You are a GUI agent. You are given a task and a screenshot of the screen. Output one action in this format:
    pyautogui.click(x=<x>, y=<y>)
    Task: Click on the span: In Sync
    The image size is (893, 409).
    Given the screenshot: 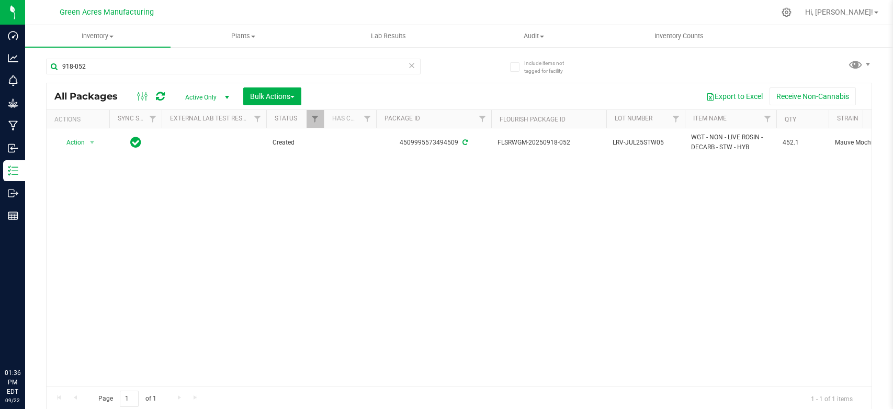 What is the action you would take?
    pyautogui.click(x=136, y=142)
    